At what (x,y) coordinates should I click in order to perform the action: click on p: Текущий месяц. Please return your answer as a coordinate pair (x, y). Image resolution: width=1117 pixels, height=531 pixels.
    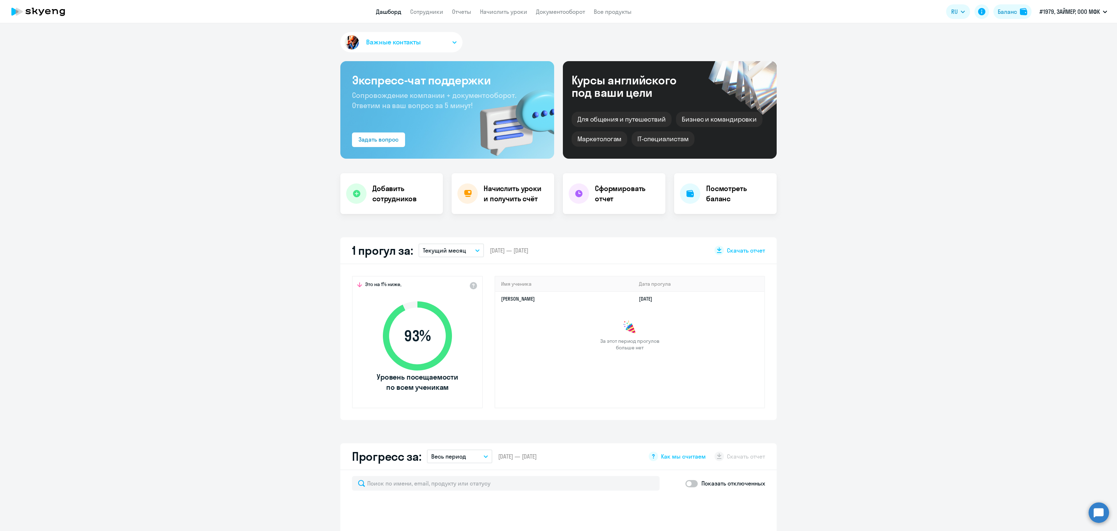
    Looking at the image, I should click on (444, 250).